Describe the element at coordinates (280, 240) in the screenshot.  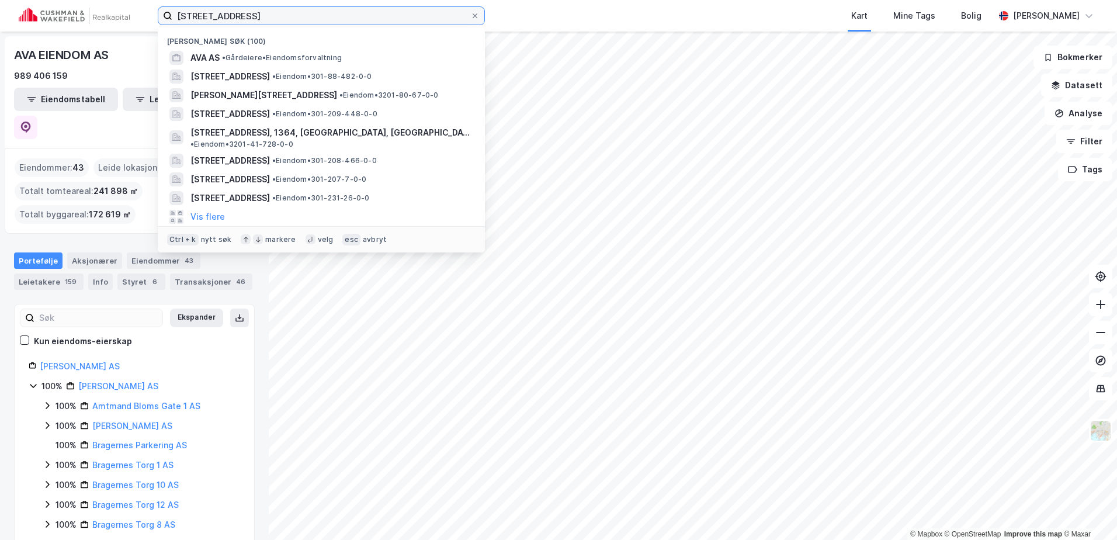
I see `div: markere` at that location.